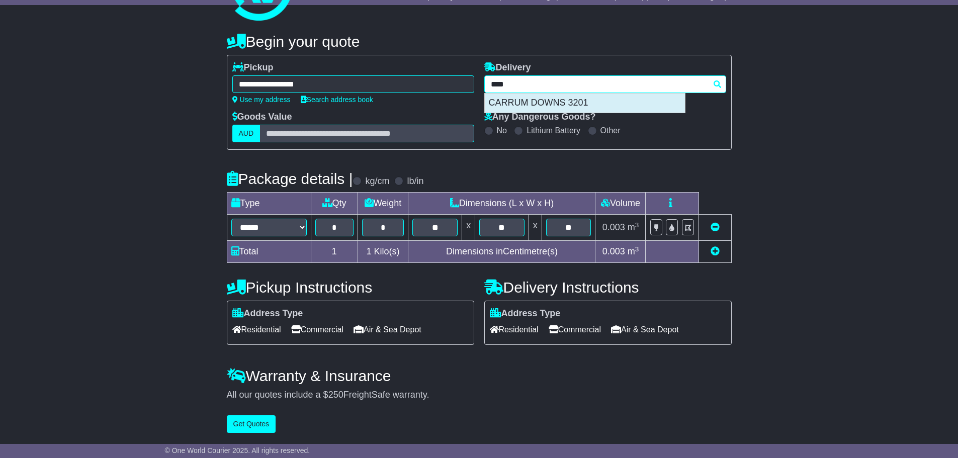 The image size is (958, 458). Describe the element at coordinates (611, 130) in the screenshot. I see `label: Other` at that location.